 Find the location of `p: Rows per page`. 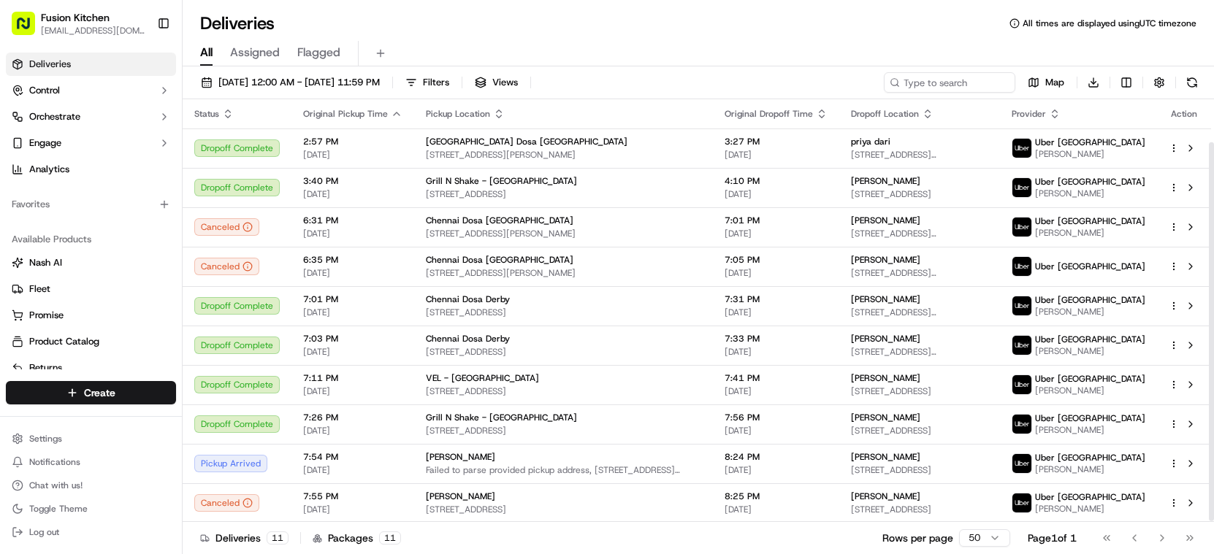

p: Rows per page is located at coordinates (917, 538).